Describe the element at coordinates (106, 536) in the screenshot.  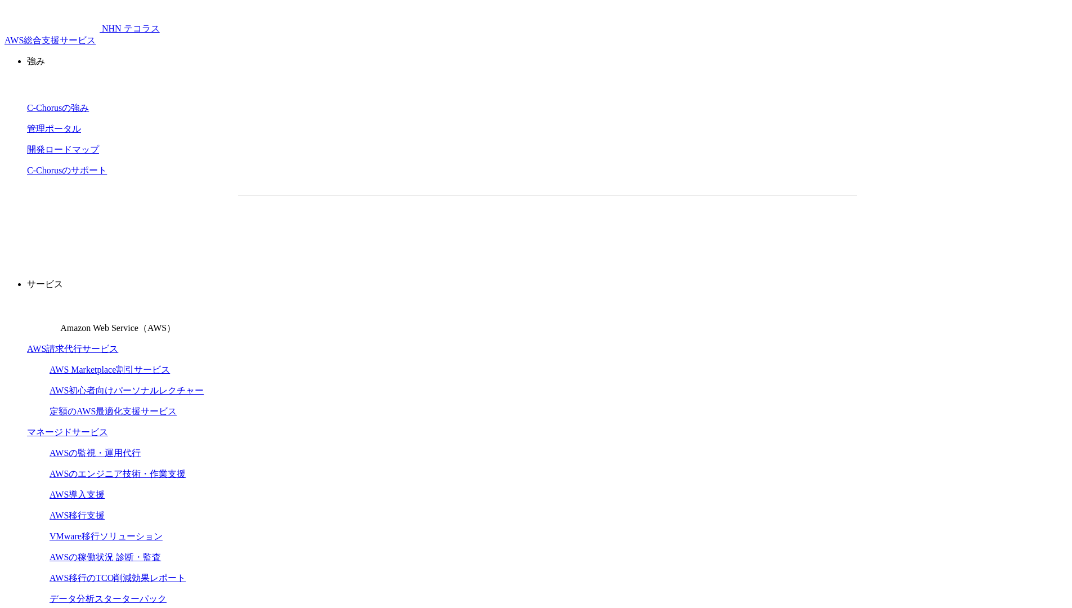
I see `a: VMware移行ソリューション` at that location.